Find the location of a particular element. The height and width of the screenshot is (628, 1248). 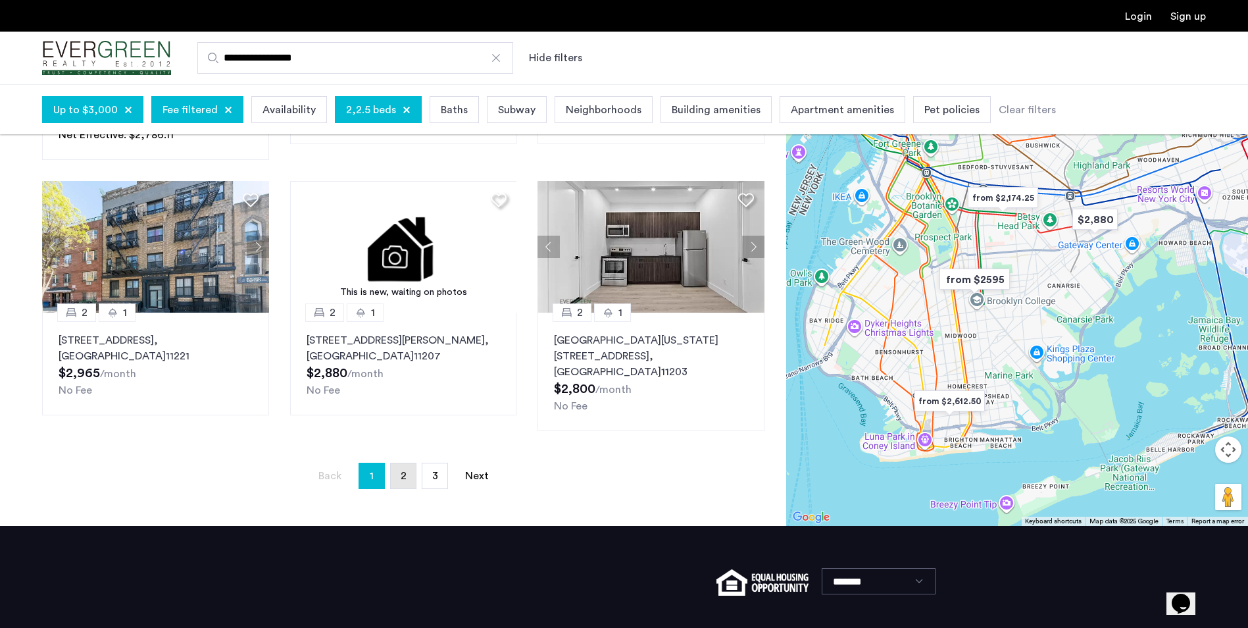

select: Language select is located at coordinates (878, 581).